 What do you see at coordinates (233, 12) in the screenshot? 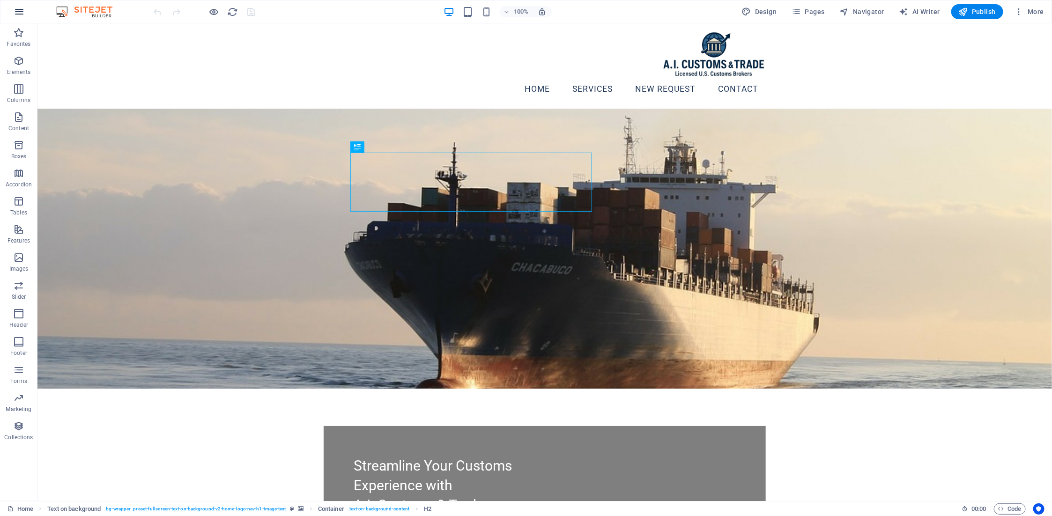
I see `i: Reload page` at bounding box center [233, 12].